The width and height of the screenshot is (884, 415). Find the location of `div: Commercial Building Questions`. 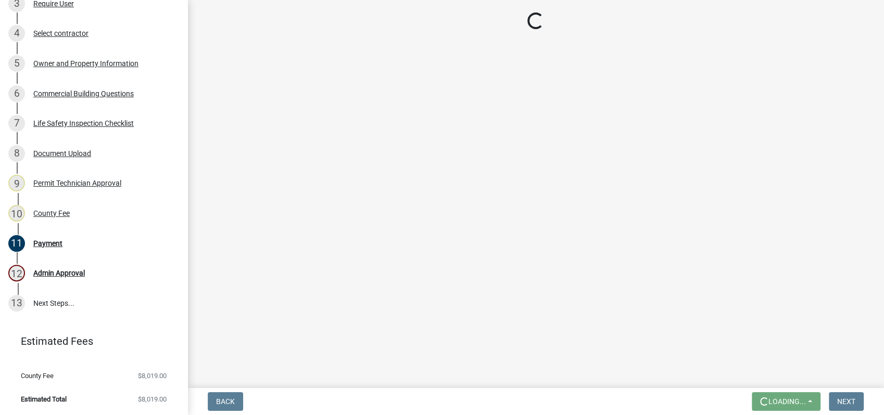

div: Commercial Building Questions is located at coordinates (83, 94).